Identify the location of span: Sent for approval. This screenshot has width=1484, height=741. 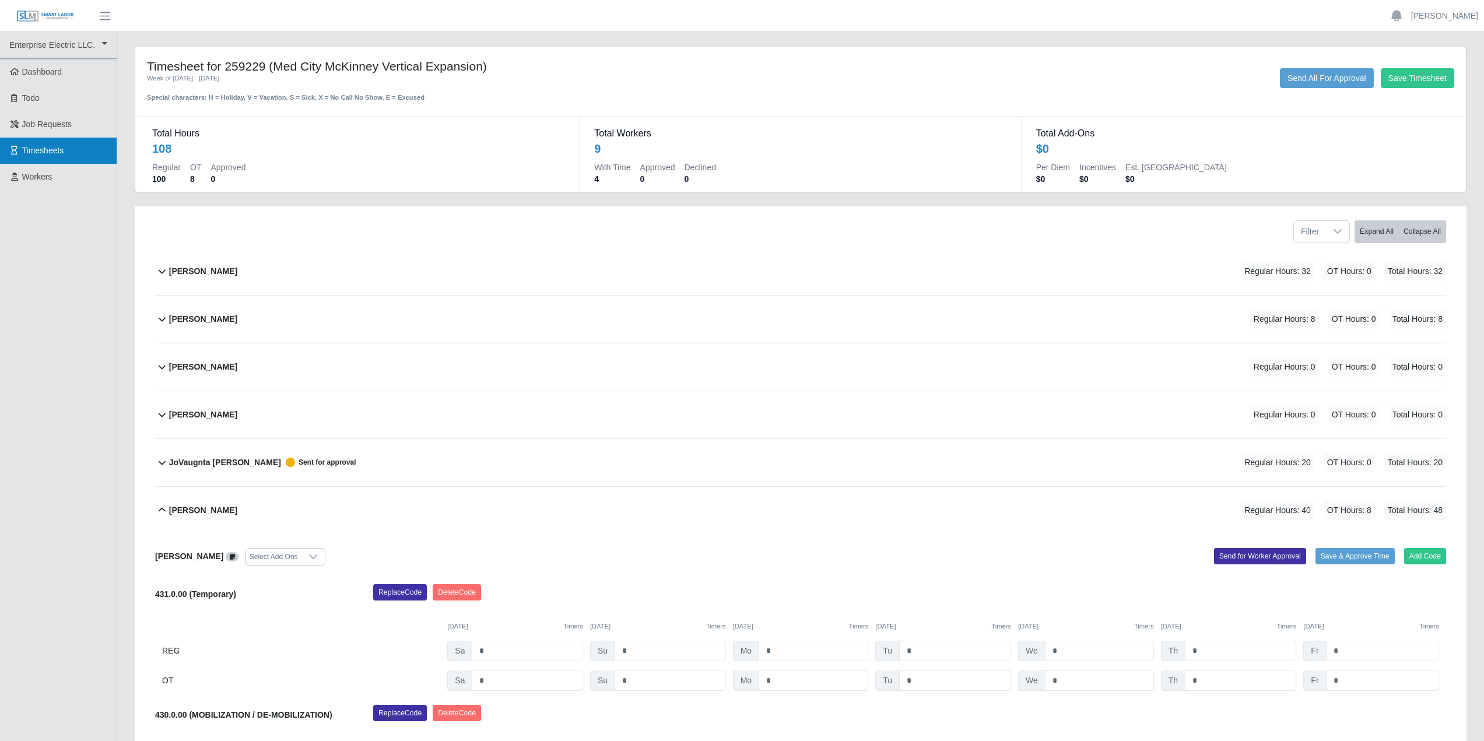
(318, 463).